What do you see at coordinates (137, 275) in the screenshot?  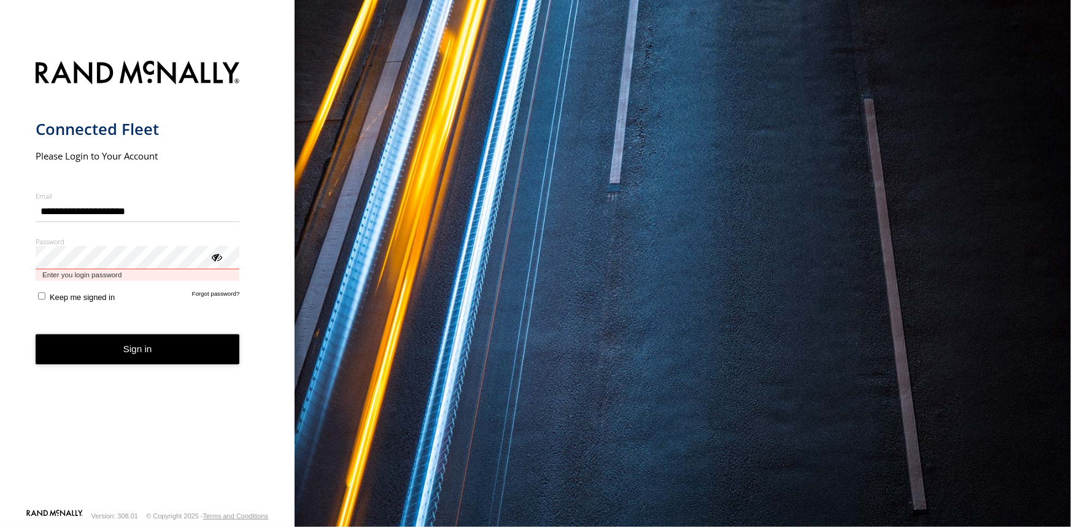 I see `span: Enter you login password` at bounding box center [137, 275].